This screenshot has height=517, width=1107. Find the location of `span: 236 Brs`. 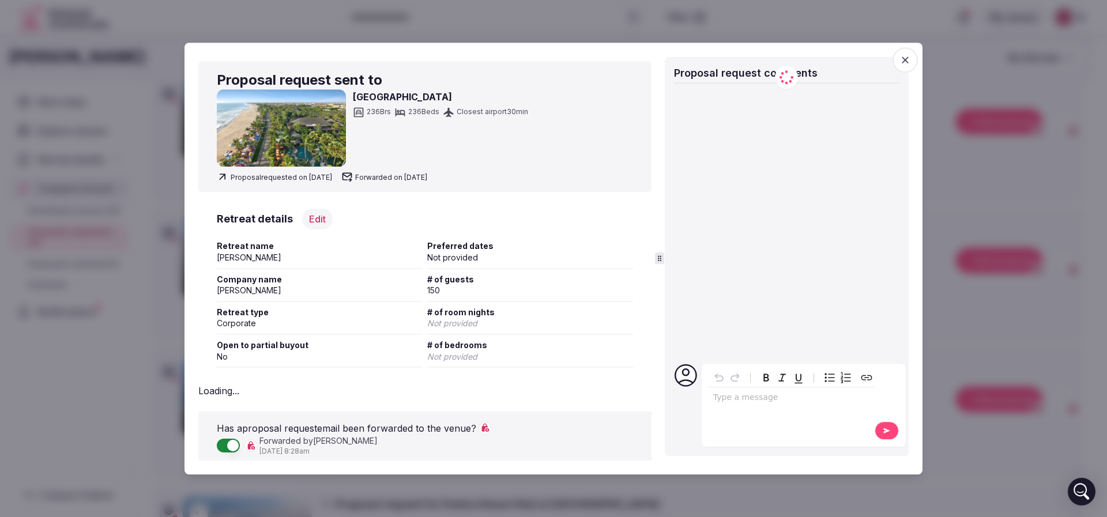

span: 236 Brs is located at coordinates (379, 112).